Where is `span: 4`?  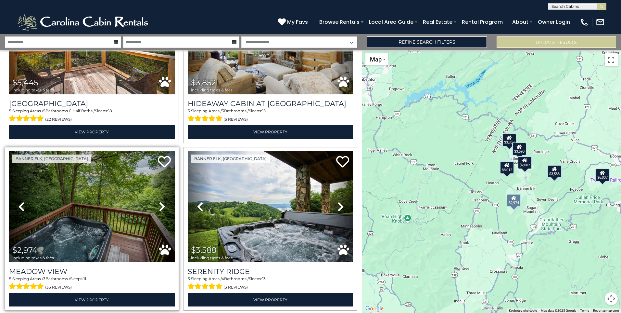
span: 4 is located at coordinates (223, 278).